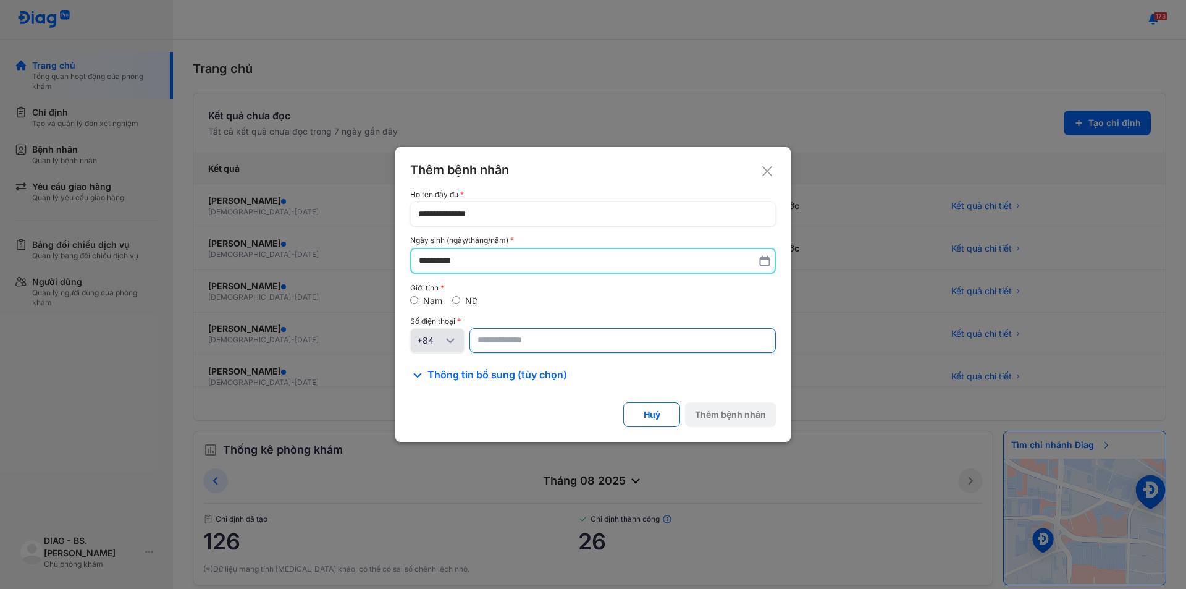  What do you see at coordinates (471, 300) in the screenshot?
I see `label: Nữ` at bounding box center [471, 300].